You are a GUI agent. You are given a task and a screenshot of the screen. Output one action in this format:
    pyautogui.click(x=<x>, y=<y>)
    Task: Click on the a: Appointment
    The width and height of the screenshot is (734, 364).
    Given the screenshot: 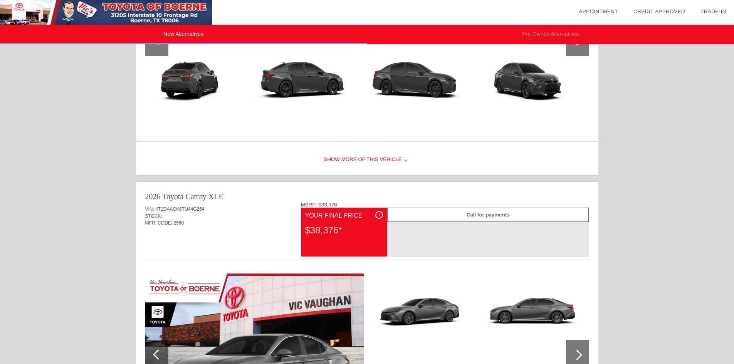 What is the action you would take?
    pyautogui.click(x=599, y=11)
    